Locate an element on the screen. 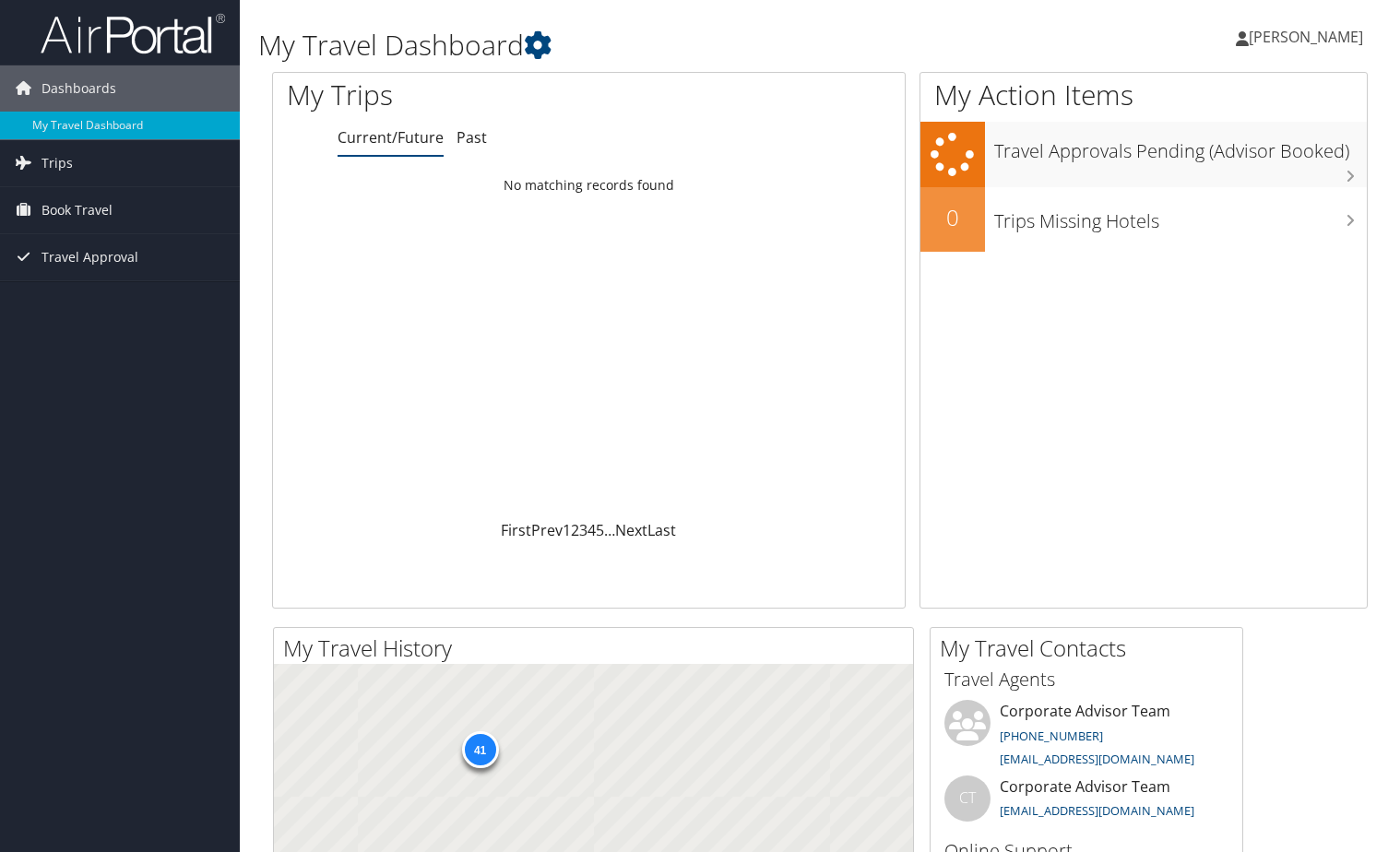  a: Prev is located at coordinates (546, 530).